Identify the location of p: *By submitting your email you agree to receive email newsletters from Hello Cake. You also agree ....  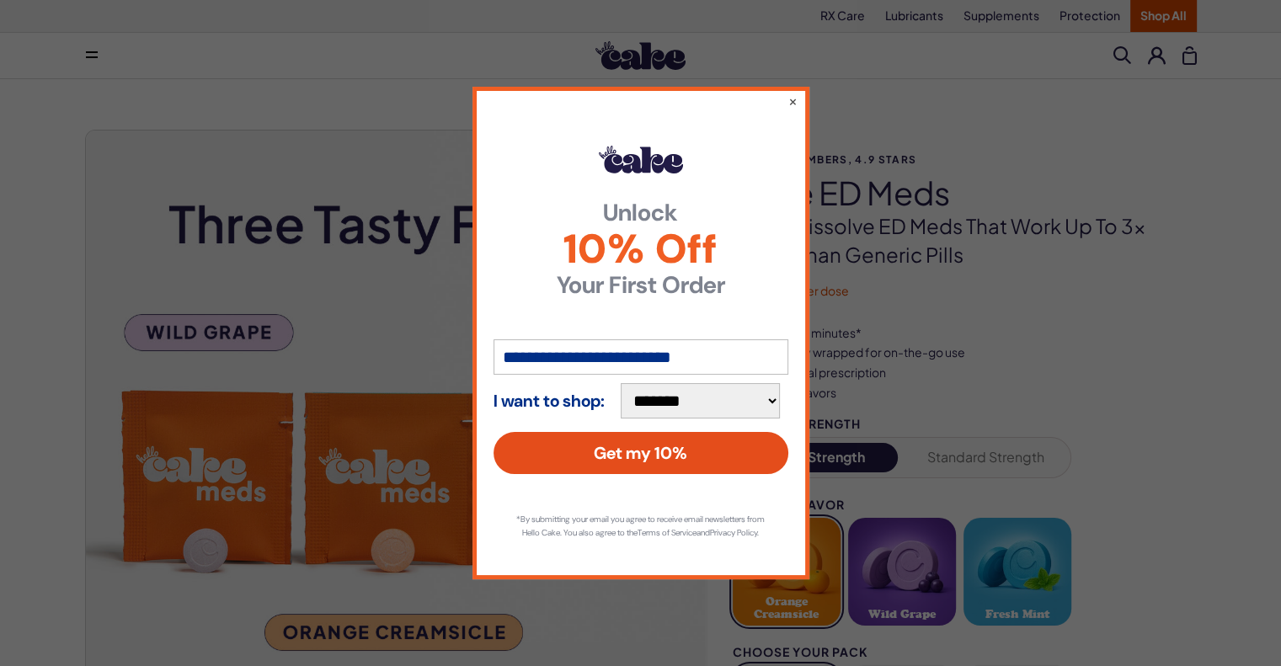
(641, 526).